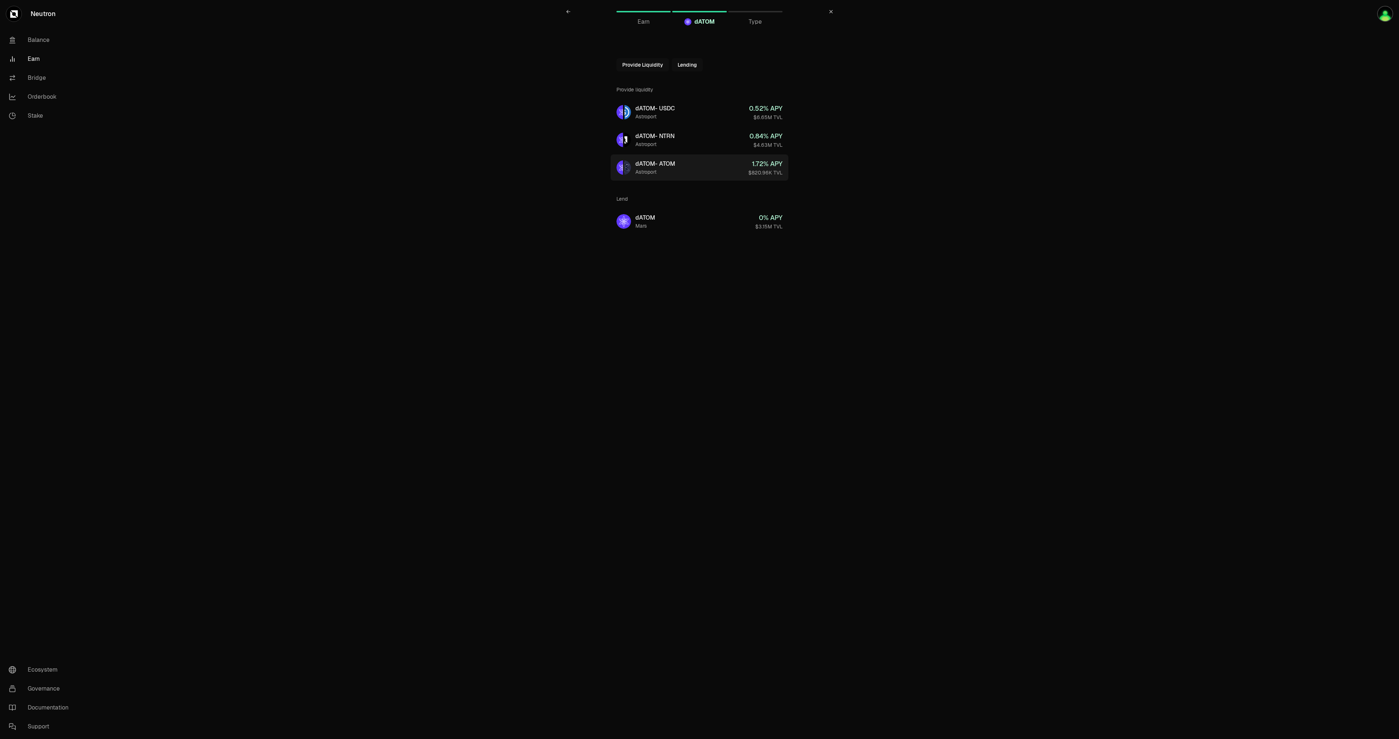  I want to click on div: dATOM - ATOM, so click(655, 164).